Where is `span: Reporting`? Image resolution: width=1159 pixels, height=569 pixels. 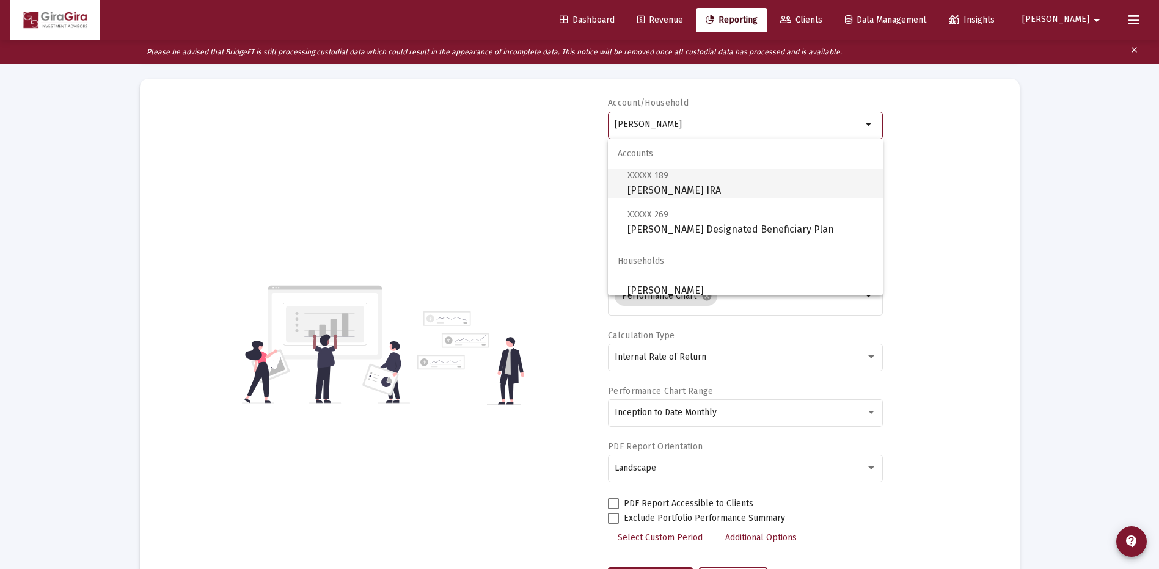
span: Reporting is located at coordinates (731, 20).